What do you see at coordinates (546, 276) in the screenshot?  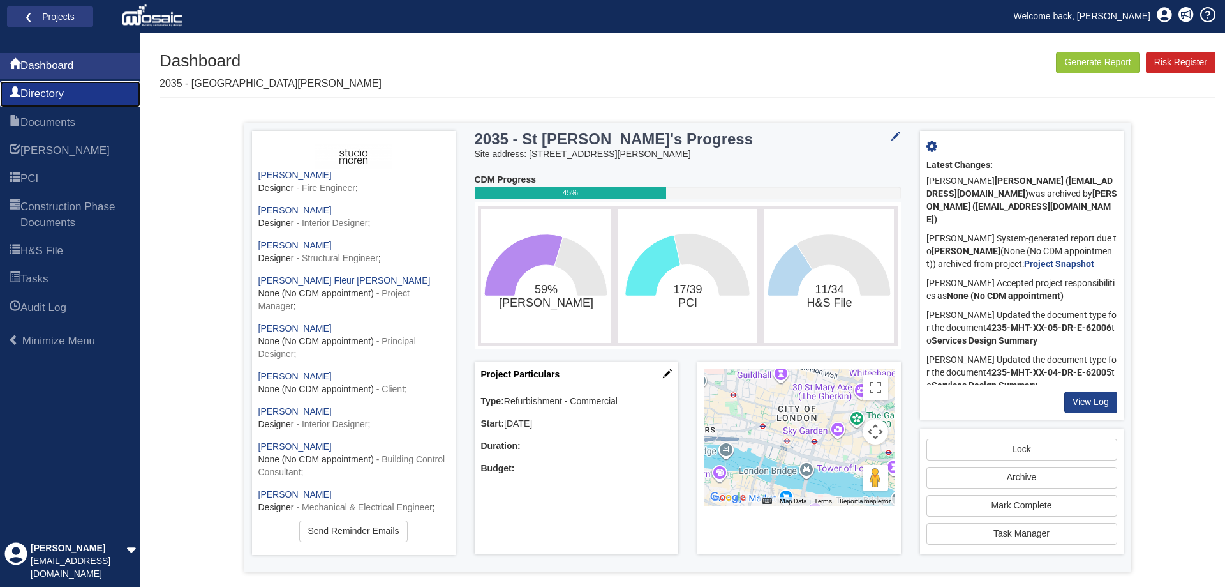 I see `svg: 59%​HARI` at bounding box center [546, 276].